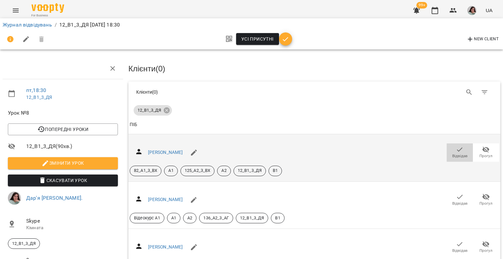 This screenshot has height=259, width=503. I want to click on button: Змінити урок, so click(63, 163).